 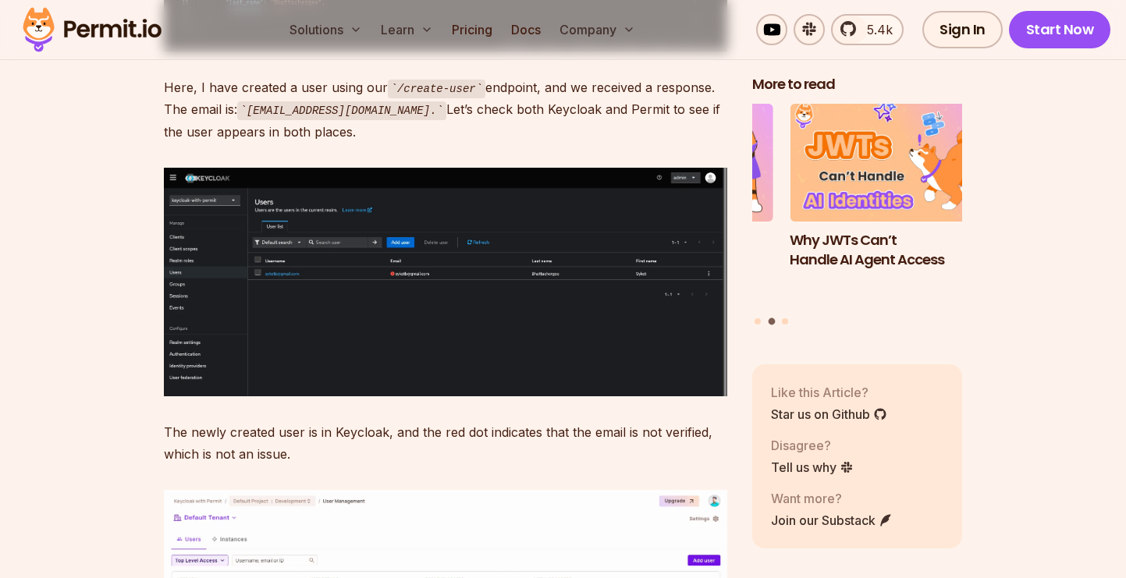 I want to click on p: The newly created user is in Keycloak, and the red dot indicates that the email is not verified, ..., so click(x=446, y=443).